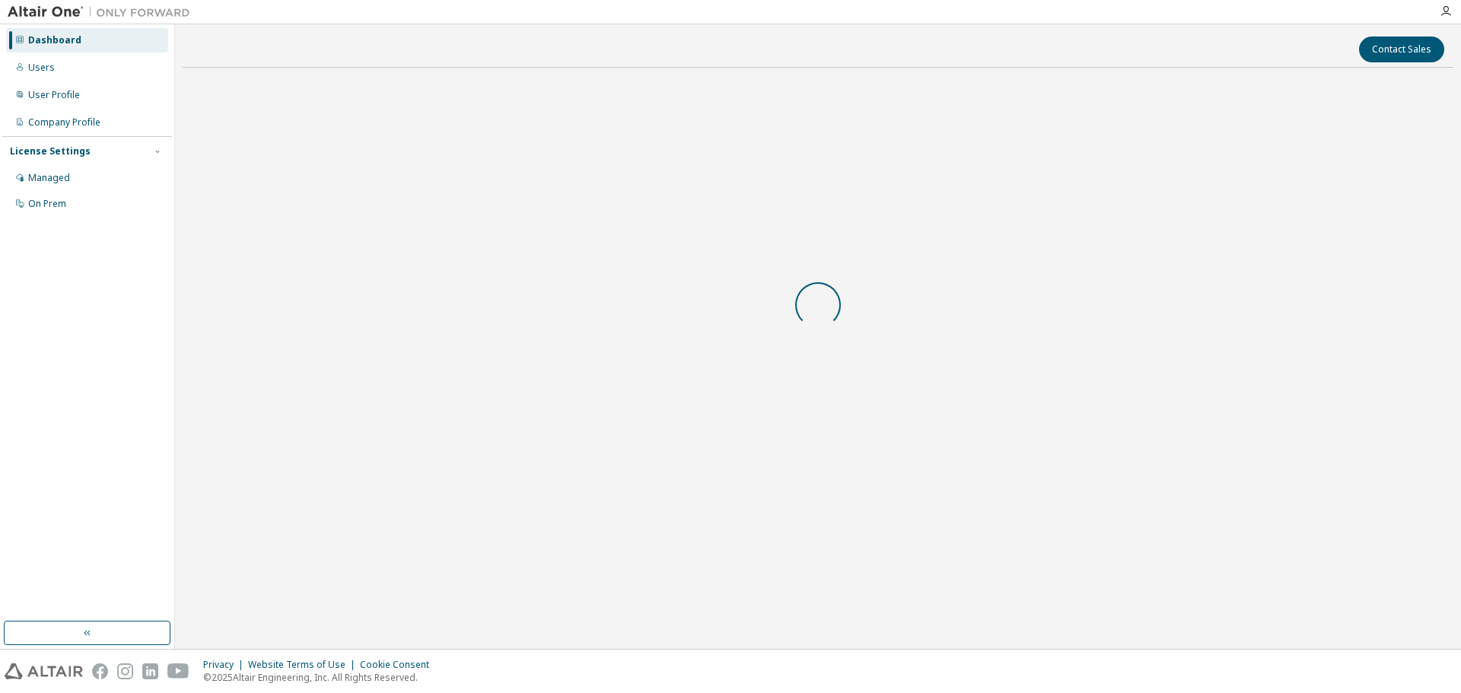 The height and width of the screenshot is (693, 1461). What do you see at coordinates (150, 671) in the screenshot?
I see `img: linkedin.svg` at bounding box center [150, 671].